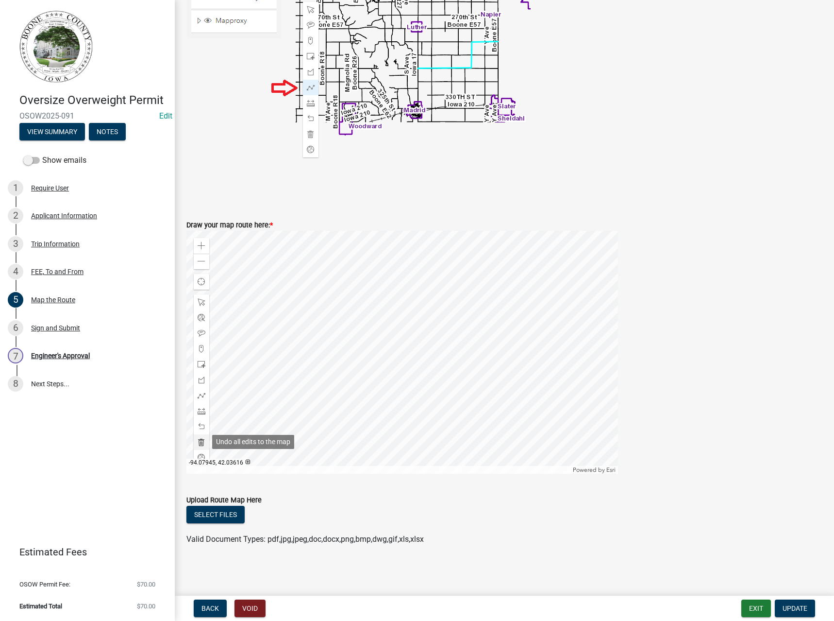 This screenshot has height=621, width=834. What do you see at coordinates (64, 216) in the screenshot?
I see `div: Applicant Information` at bounding box center [64, 216].